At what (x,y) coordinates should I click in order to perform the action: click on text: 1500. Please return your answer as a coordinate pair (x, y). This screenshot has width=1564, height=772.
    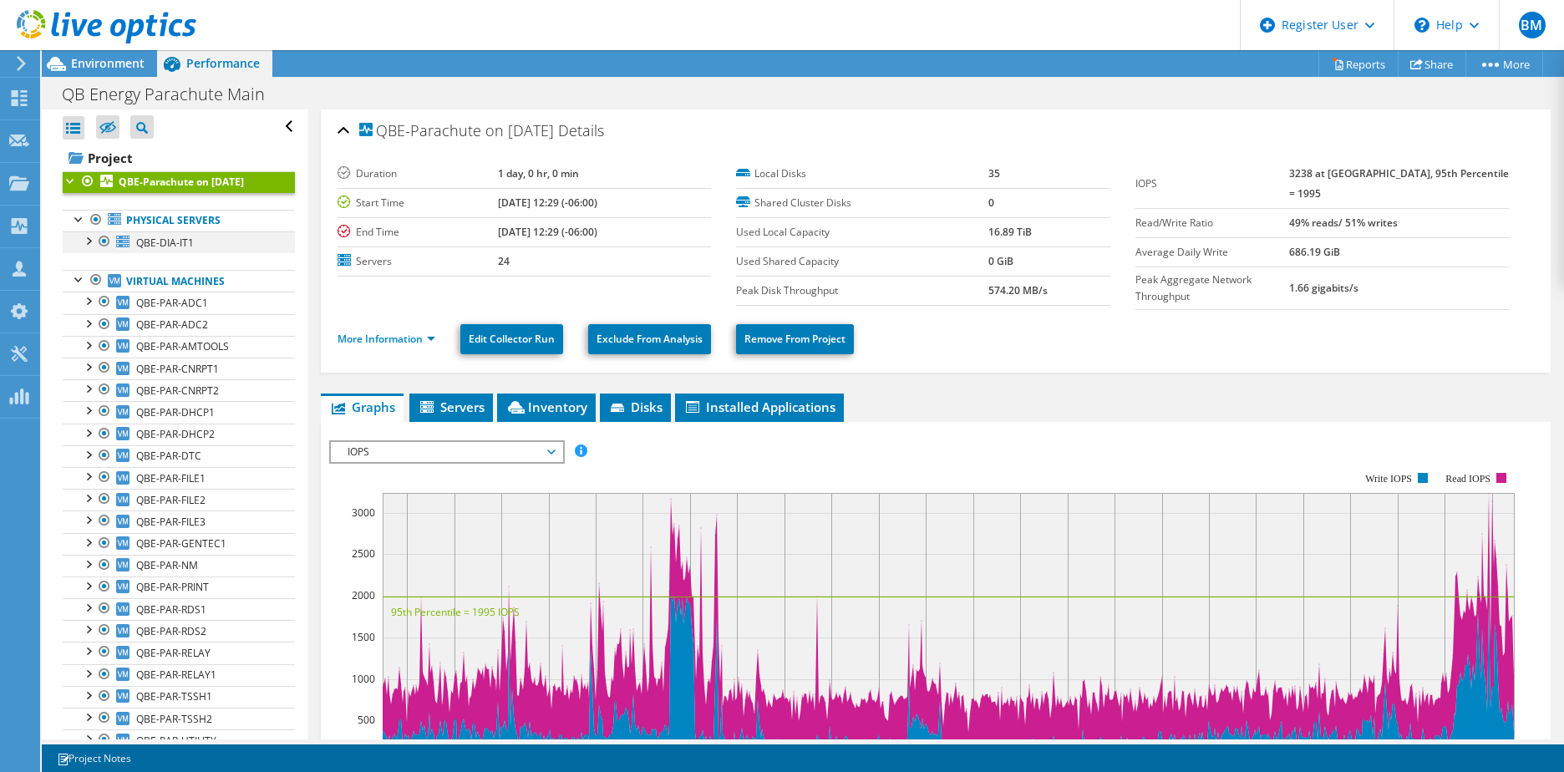
    Looking at the image, I should click on (364, 637).